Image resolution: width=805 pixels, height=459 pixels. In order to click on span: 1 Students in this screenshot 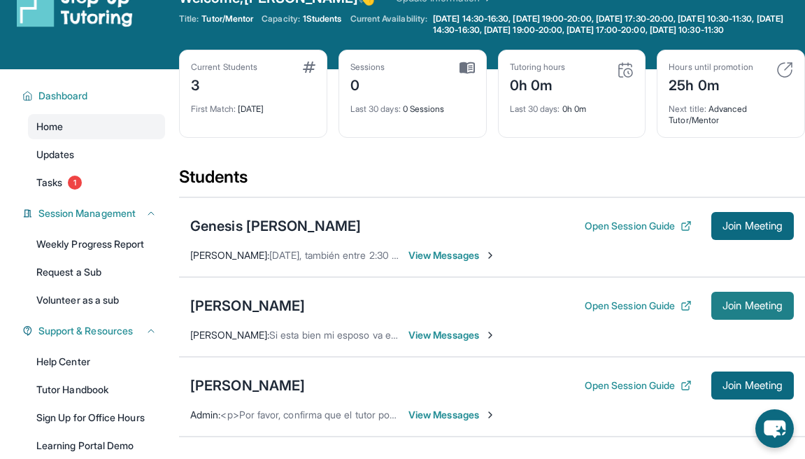, I will do `click(322, 19)`.